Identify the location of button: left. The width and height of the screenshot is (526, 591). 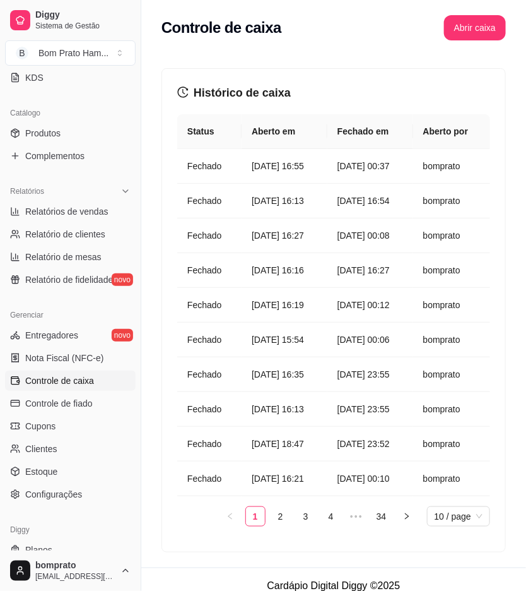
(230, 516).